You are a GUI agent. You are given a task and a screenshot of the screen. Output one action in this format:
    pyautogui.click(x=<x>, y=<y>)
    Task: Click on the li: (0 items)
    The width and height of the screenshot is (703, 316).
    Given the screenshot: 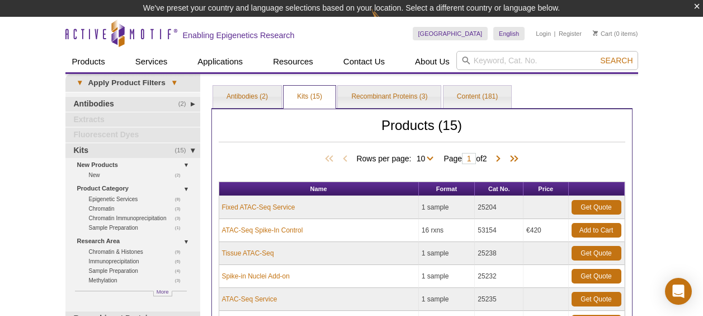 What is the action you would take?
    pyautogui.click(x=616, y=34)
    